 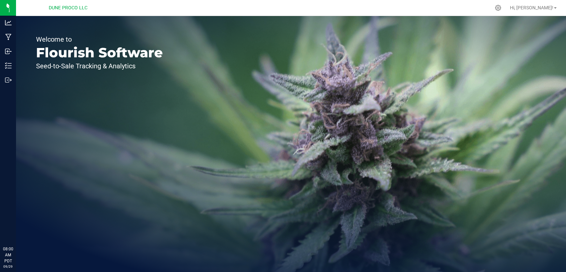 What do you see at coordinates (8, 267) in the screenshot?
I see `p: 09/29` at bounding box center [8, 267].